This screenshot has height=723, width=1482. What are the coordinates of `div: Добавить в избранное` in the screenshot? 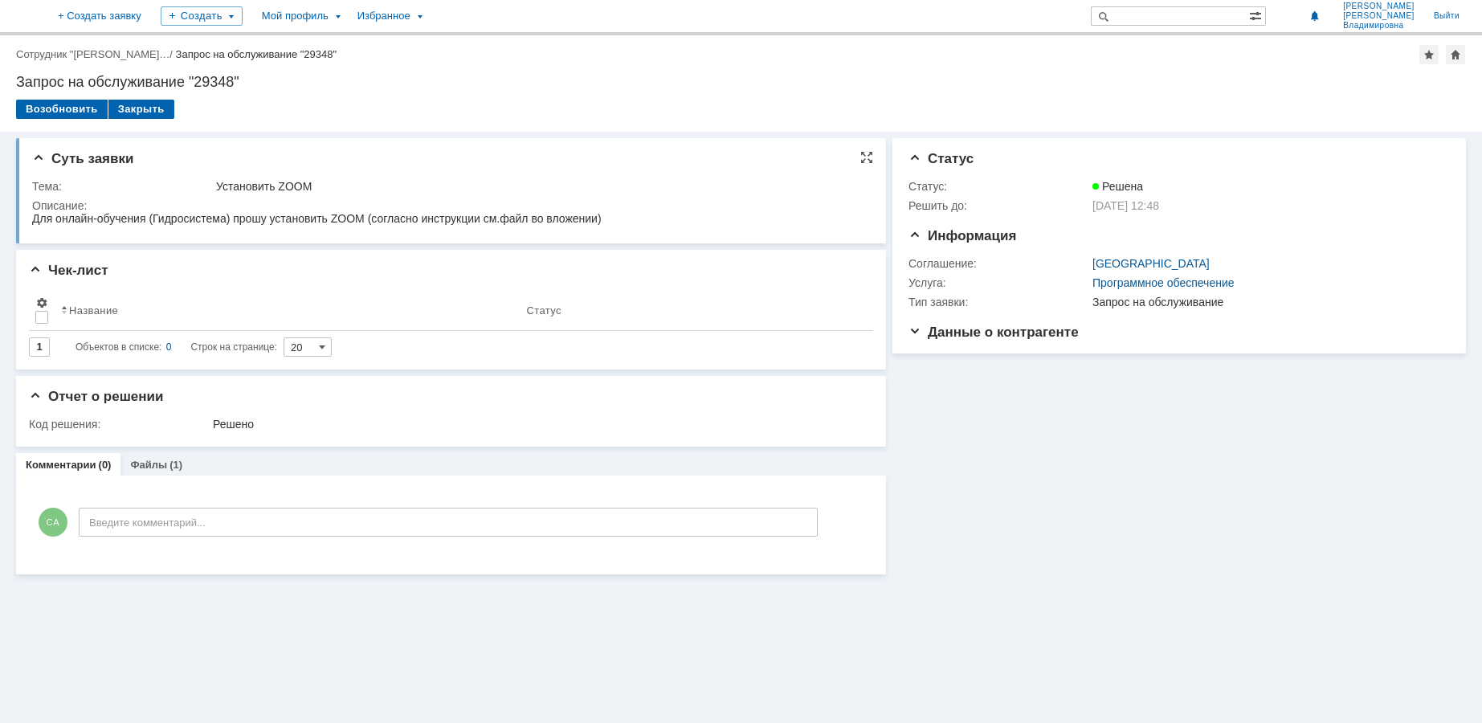 It's located at (1429, 55).